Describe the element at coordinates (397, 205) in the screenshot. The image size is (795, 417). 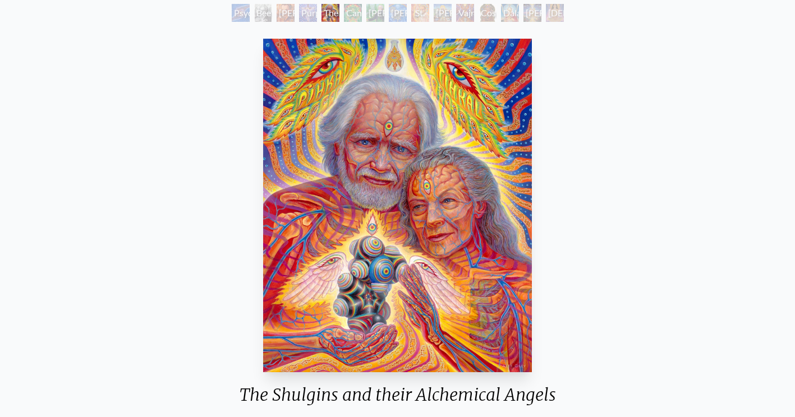
I see `img: The-Shulgins-and-their-Alchemical-Angels-2010-Alex-Grey-watermarked.jpeg` at that location.